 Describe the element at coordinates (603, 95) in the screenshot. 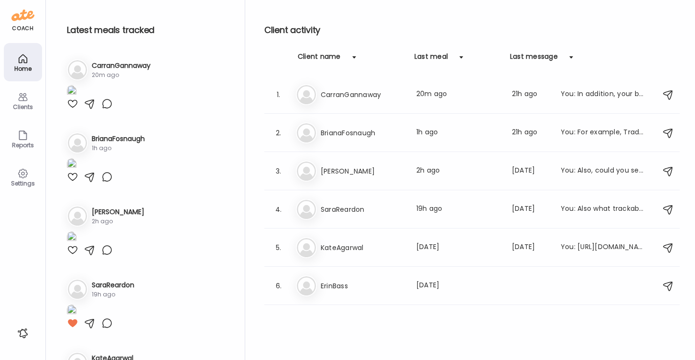

I see `div: You: In addition, your blood sugar has been looking really good. We can review everything on our ...` at that location.